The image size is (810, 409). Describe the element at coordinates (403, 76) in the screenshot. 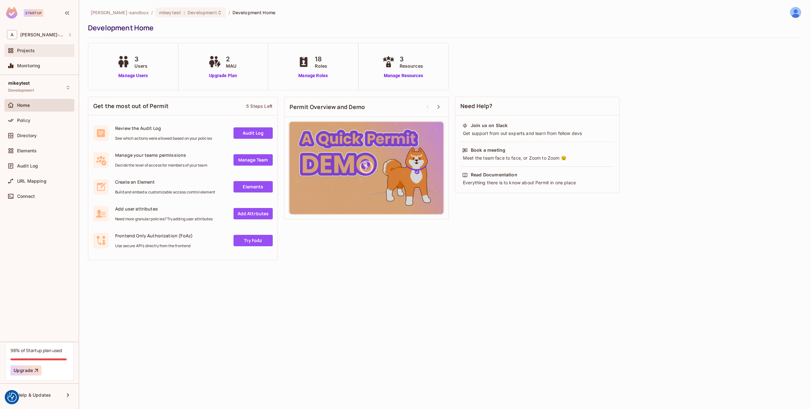

I see `a: Manage Resources` at that location.